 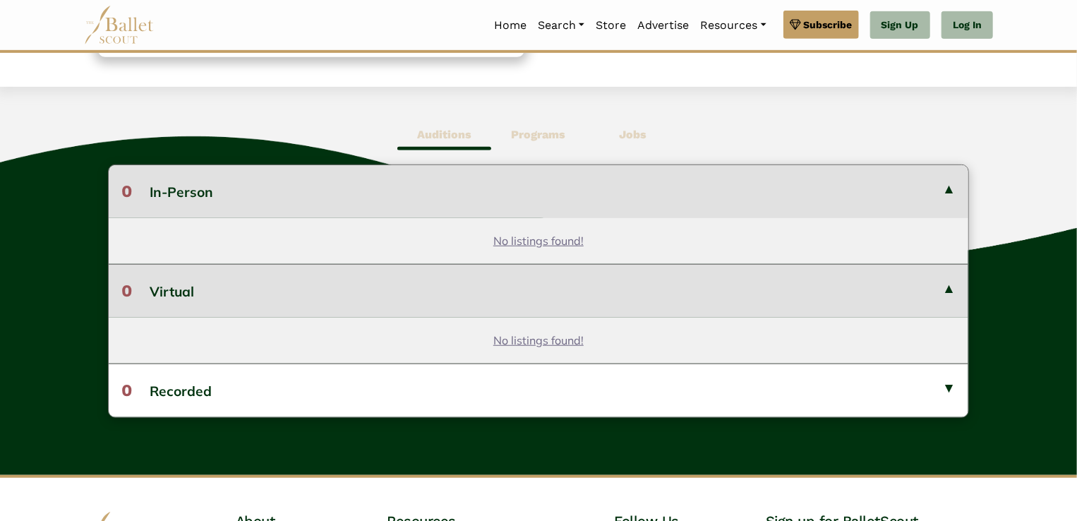 What do you see at coordinates (510, 25) in the screenshot?
I see `a: Home` at bounding box center [510, 25].